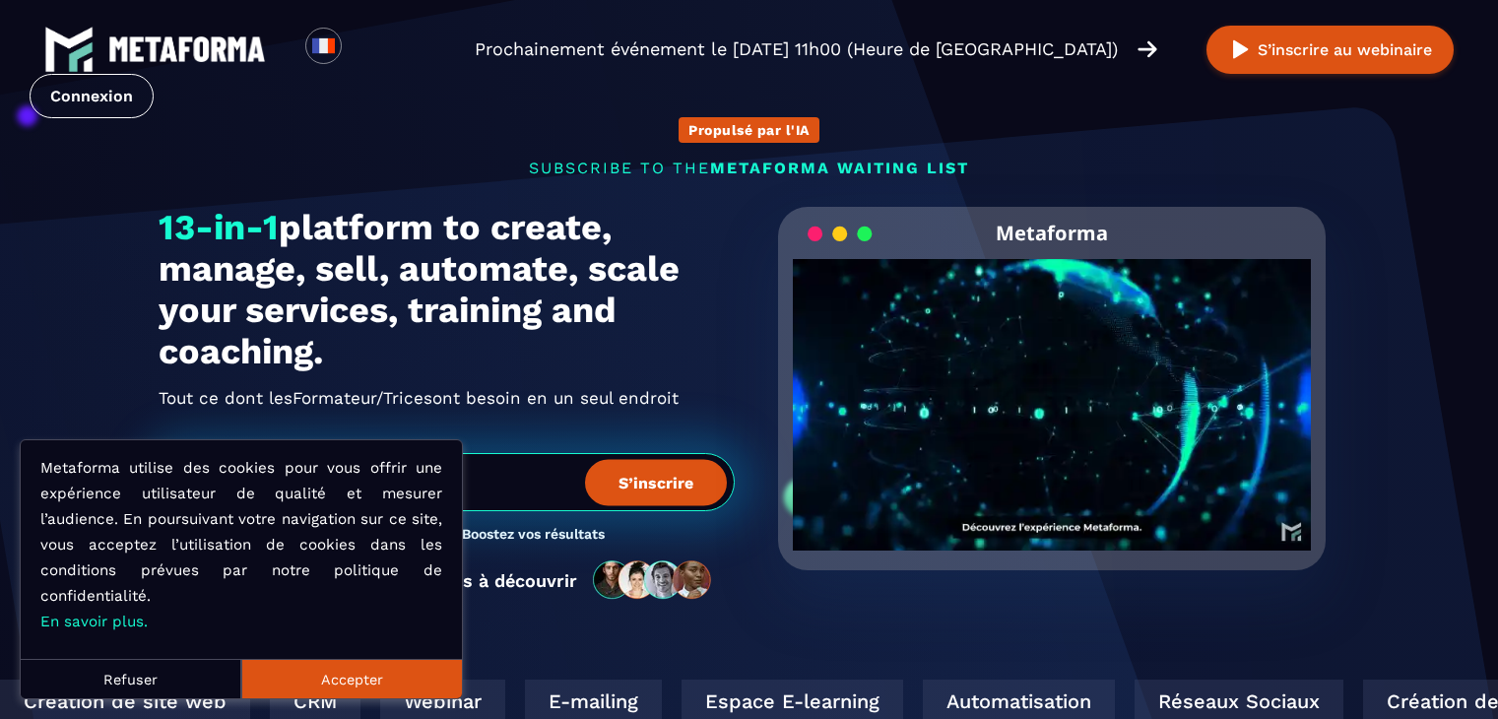 This screenshot has width=1498, height=719. What do you see at coordinates (533, 535) in the screenshot?
I see `h3: Boostez vos résultats` at bounding box center [533, 535].